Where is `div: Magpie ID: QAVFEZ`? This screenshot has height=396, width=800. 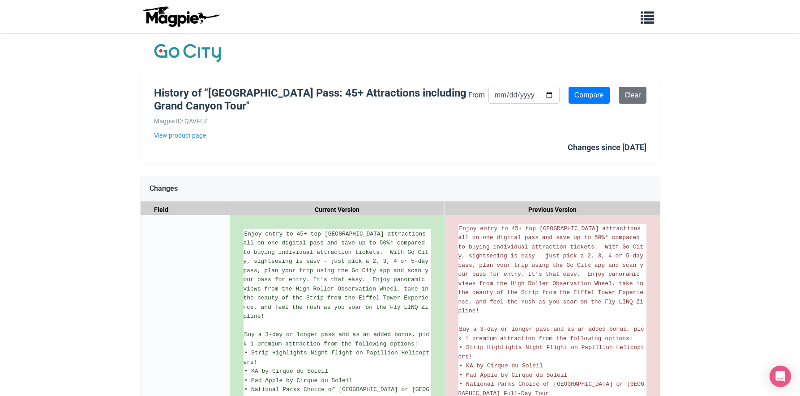 div: Magpie ID: QAVFEZ is located at coordinates (311, 121).